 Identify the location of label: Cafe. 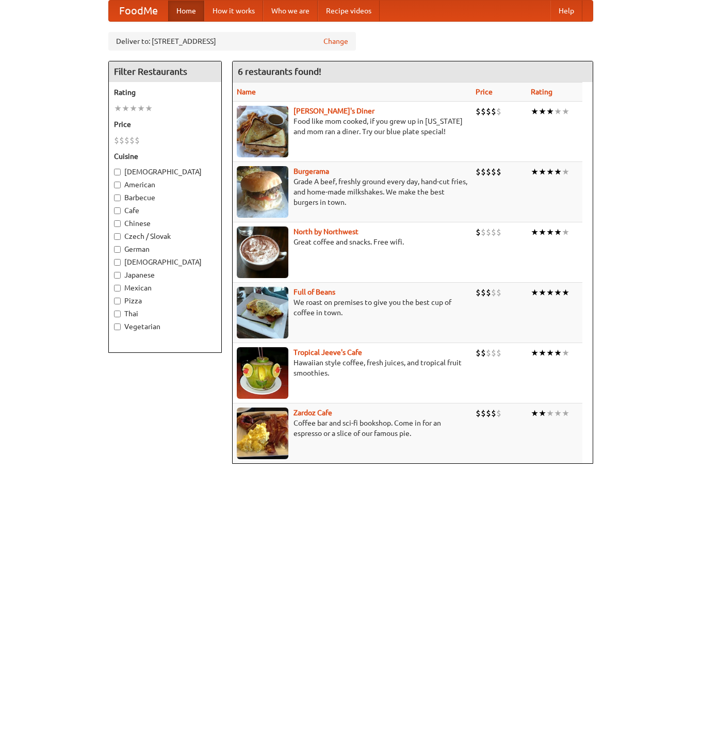
(165, 210).